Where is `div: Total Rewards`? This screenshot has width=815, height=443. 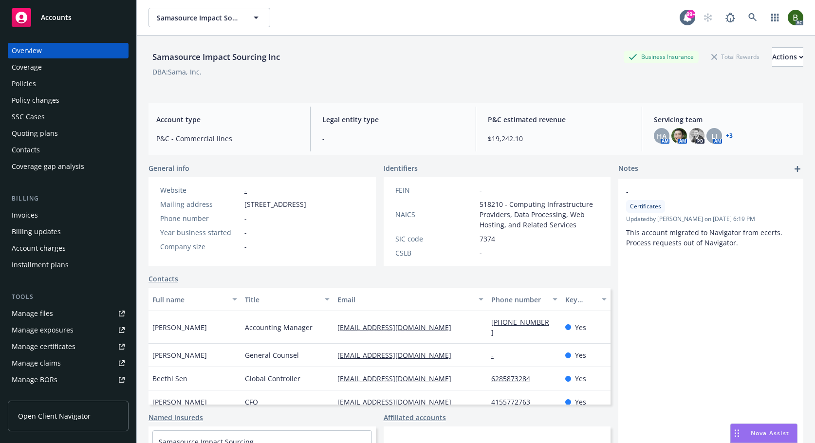
div: Total Rewards is located at coordinates (735, 56).